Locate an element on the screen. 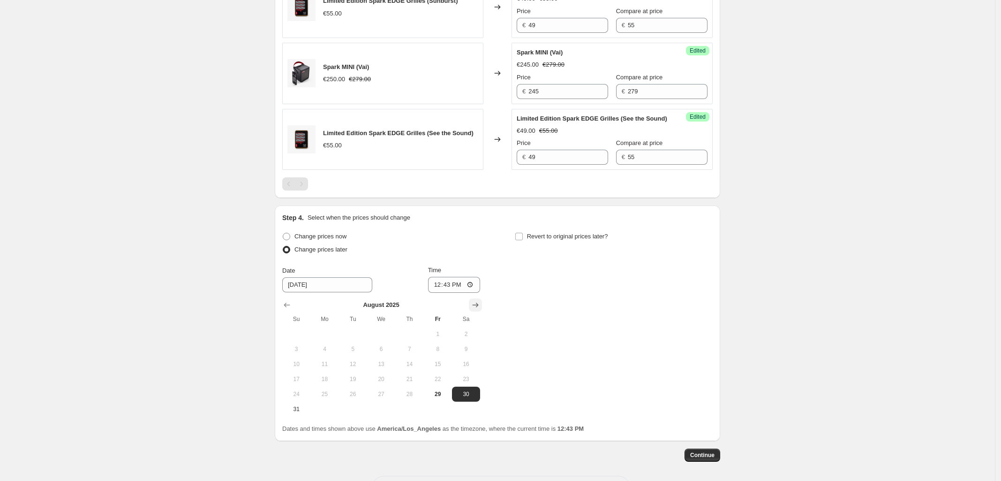 The width and height of the screenshot is (1001, 481). span: 29 is located at coordinates (438, 394).